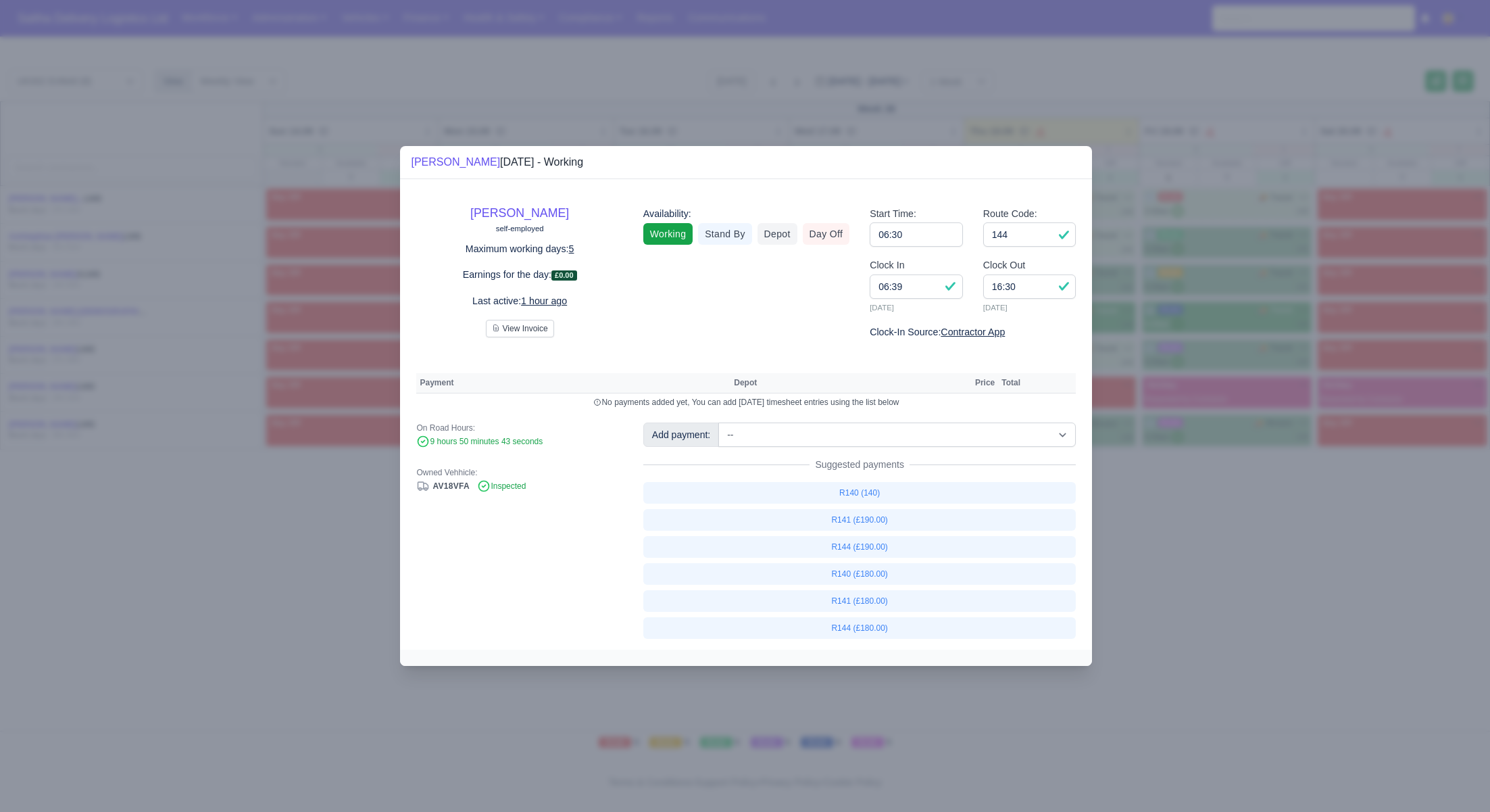 This screenshot has width=1490, height=812. I want to click on label: Route Code:, so click(1011, 213).